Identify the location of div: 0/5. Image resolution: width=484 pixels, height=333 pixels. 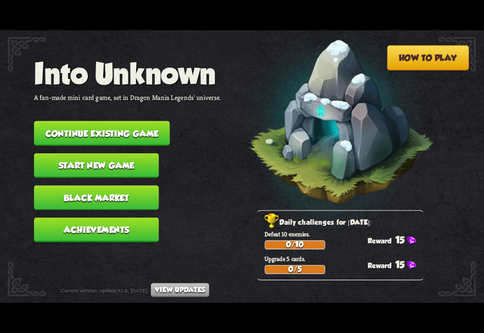
(295, 270).